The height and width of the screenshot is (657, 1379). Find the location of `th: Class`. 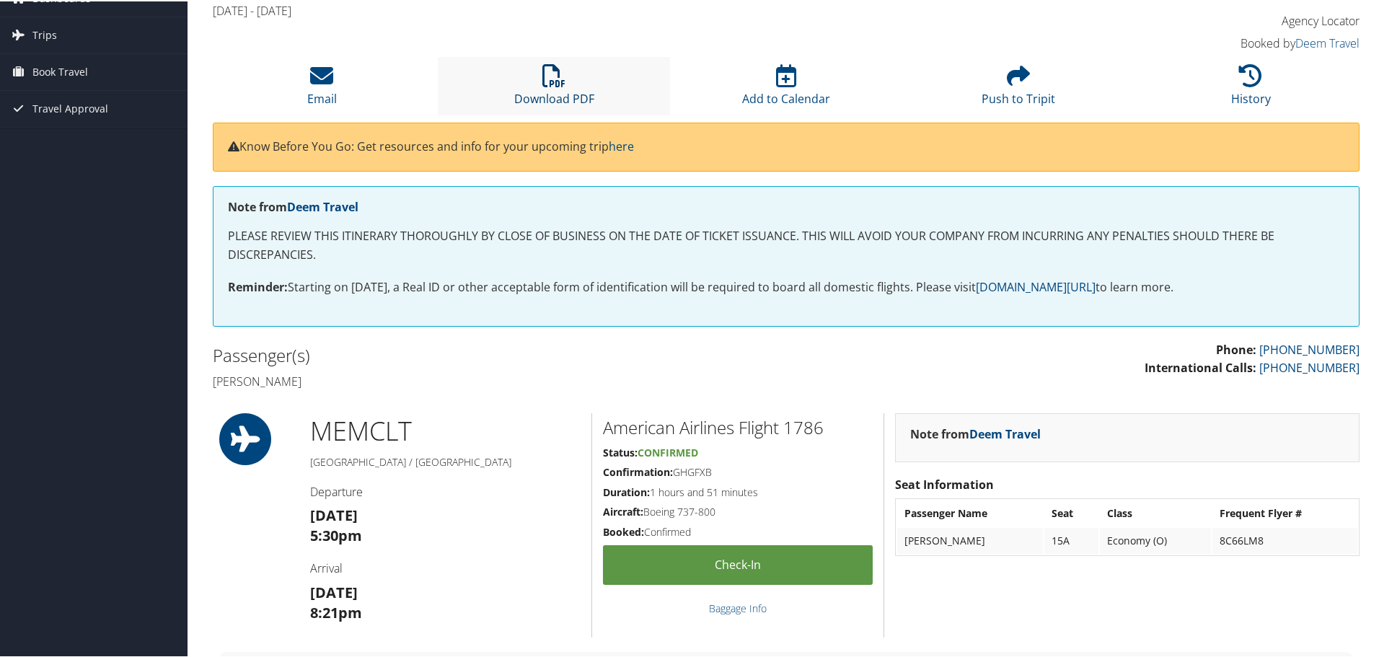

th: Class is located at coordinates (1155, 512).